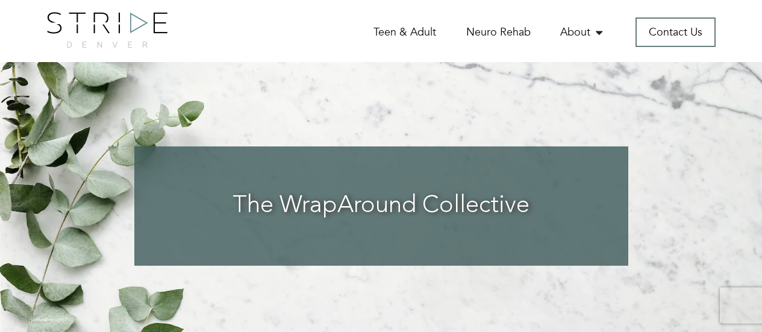 Image resolution: width=762 pixels, height=332 pixels. I want to click on a: Neuro Rehab, so click(498, 32).